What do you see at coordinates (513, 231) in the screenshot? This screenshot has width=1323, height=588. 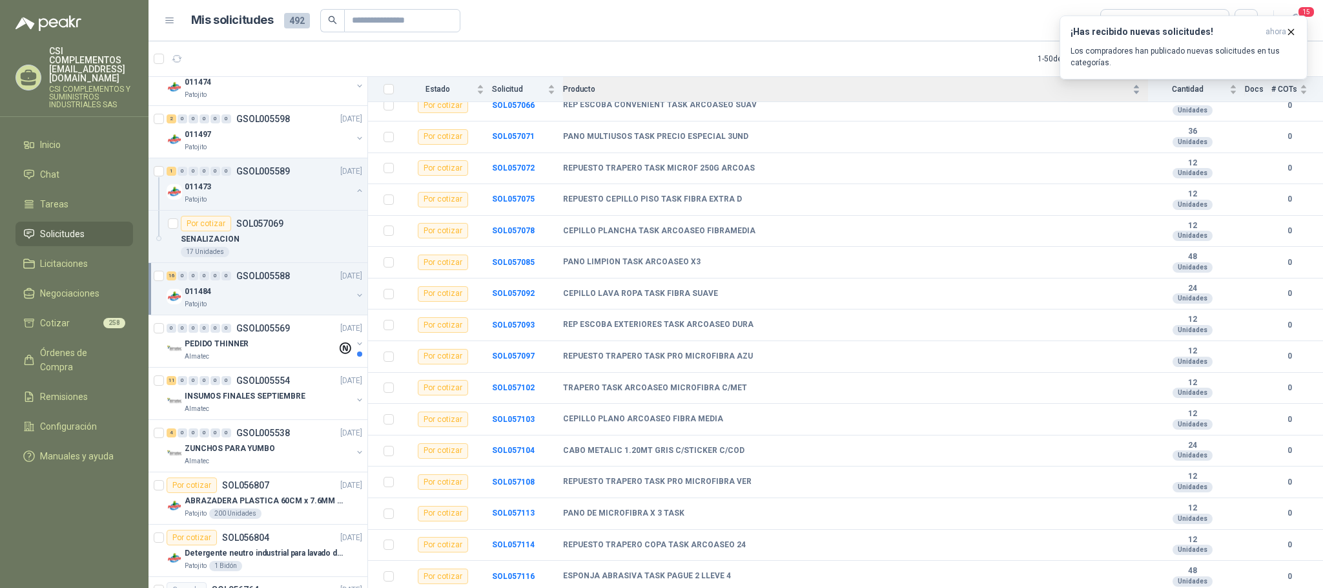 I see `b: SOL057078` at bounding box center [513, 231].